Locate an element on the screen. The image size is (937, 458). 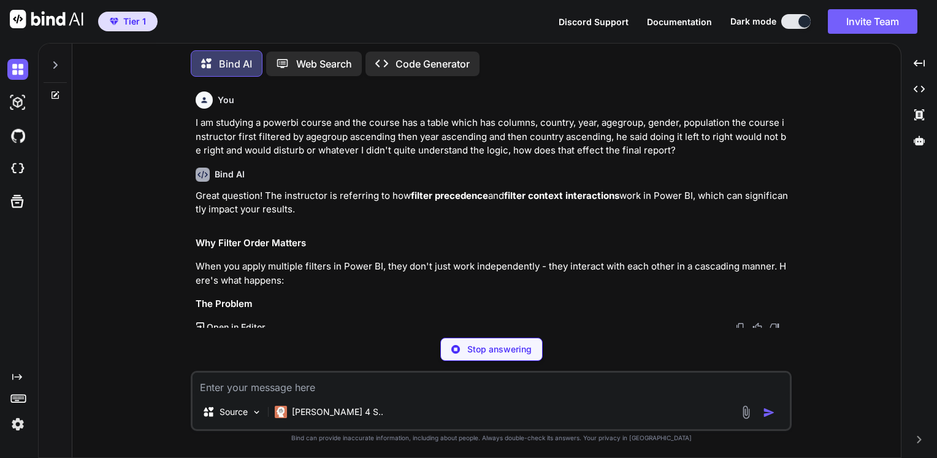
img: copy is located at coordinates (740, 327).